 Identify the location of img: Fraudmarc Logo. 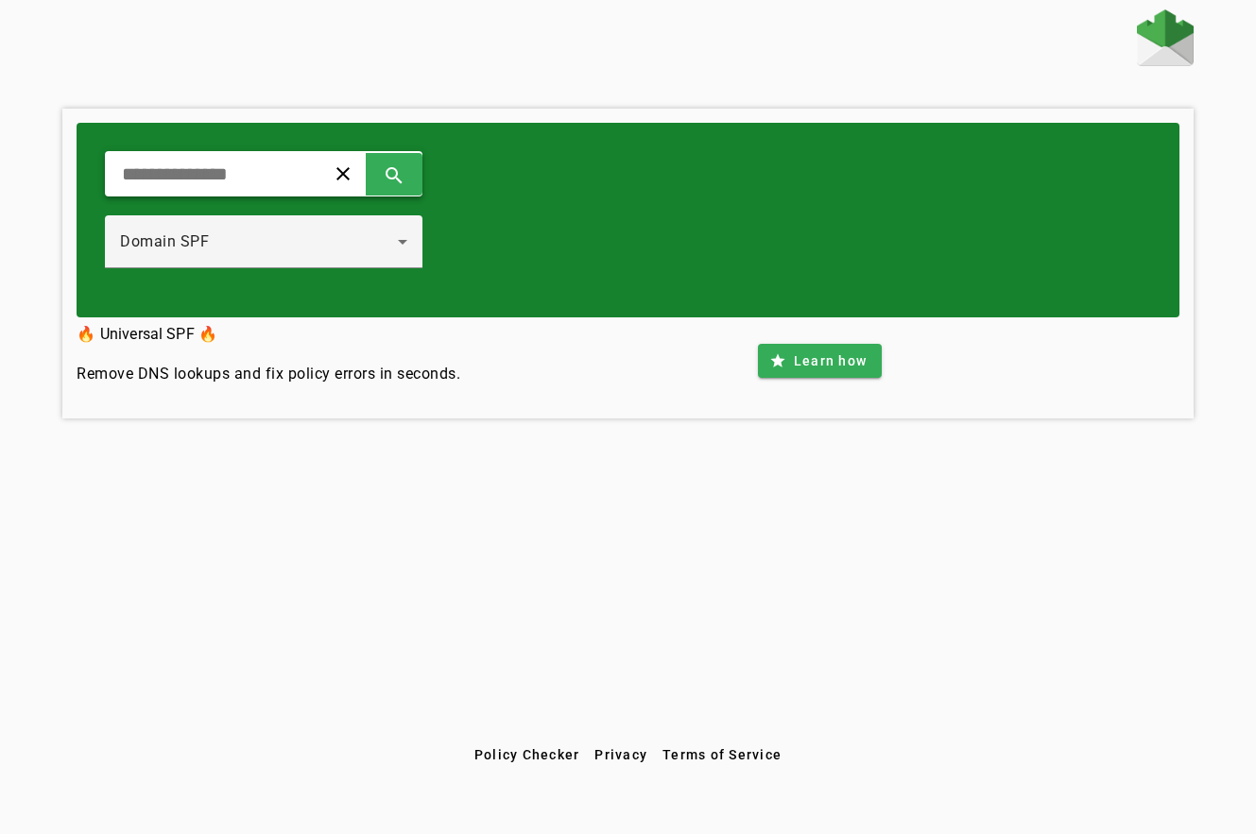
(1165, 38).